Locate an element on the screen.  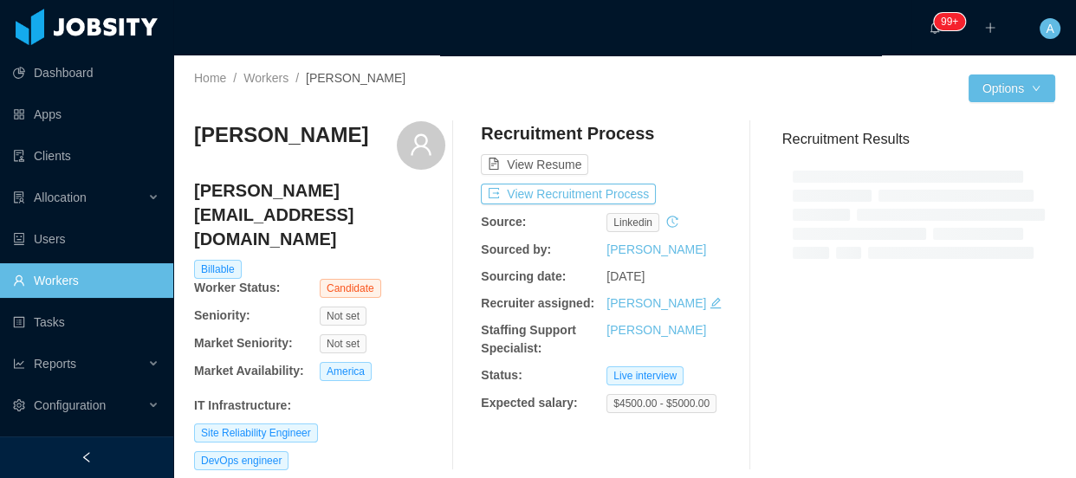
span: Billable is located at coordinates (217, 269).